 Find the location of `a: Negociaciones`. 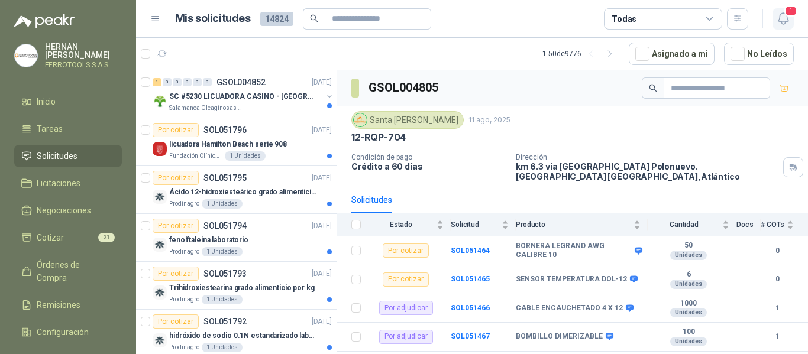

a: Negociaciones is located at coordinates (68, 211).